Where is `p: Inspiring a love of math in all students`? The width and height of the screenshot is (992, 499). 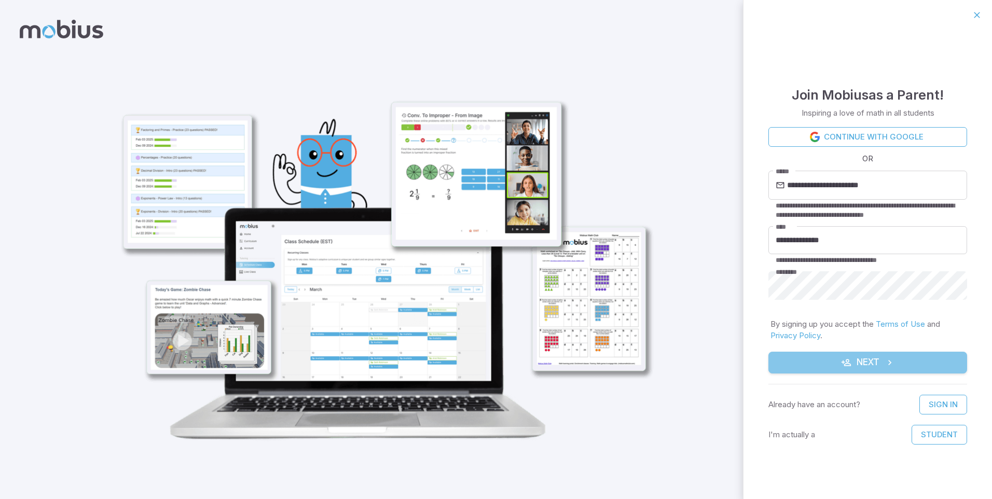 p: Inspiring a love of math in all students is located at coordinates (868, 113).